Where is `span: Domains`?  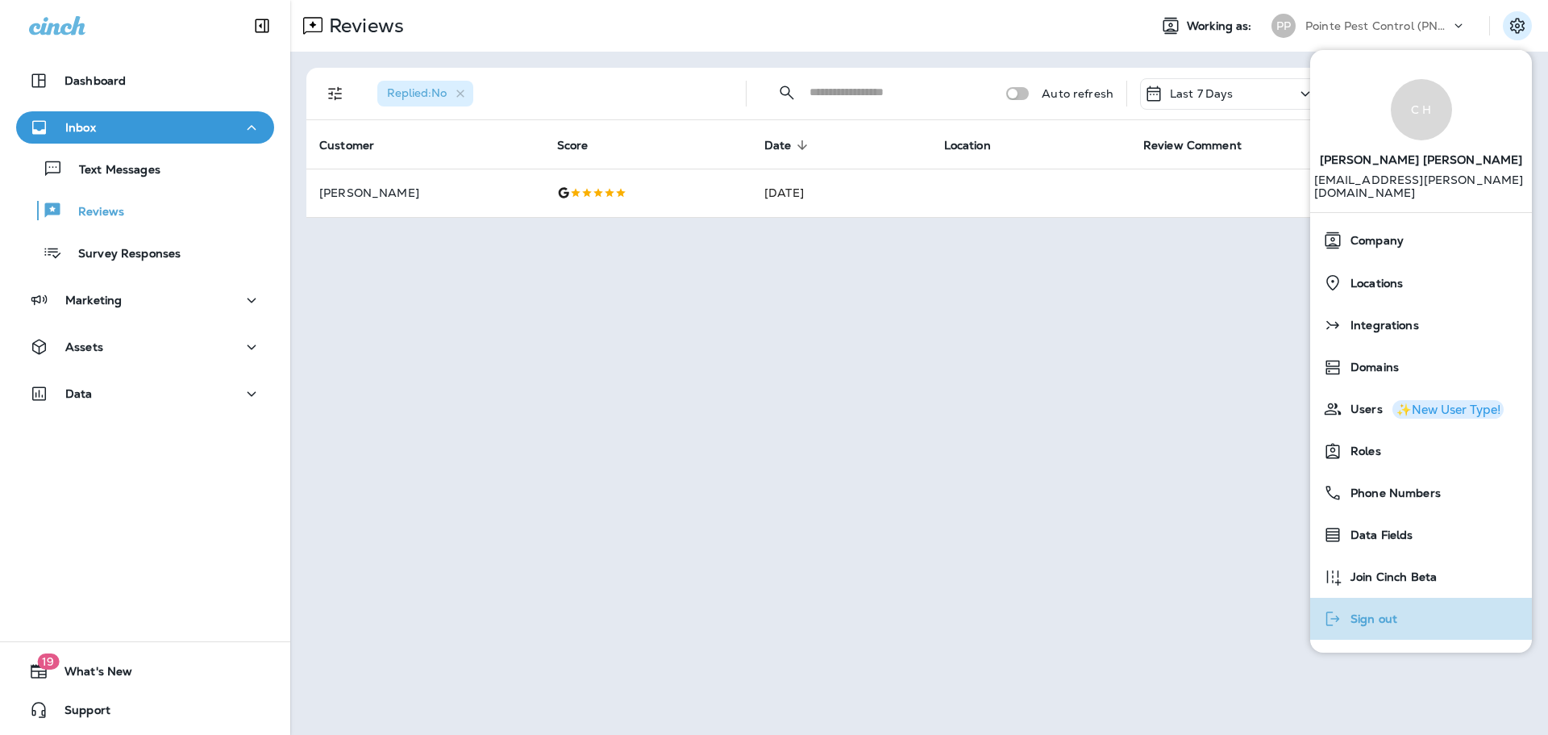
span: Domains is located at coordinates (1371, 367).